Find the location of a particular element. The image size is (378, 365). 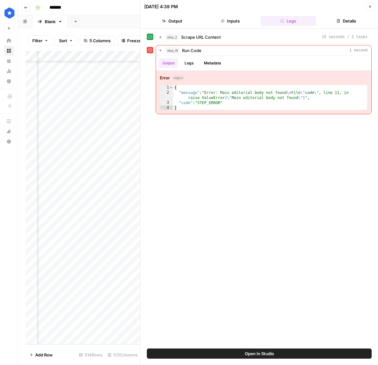

a: Settings is located at coordinates (9, 81).